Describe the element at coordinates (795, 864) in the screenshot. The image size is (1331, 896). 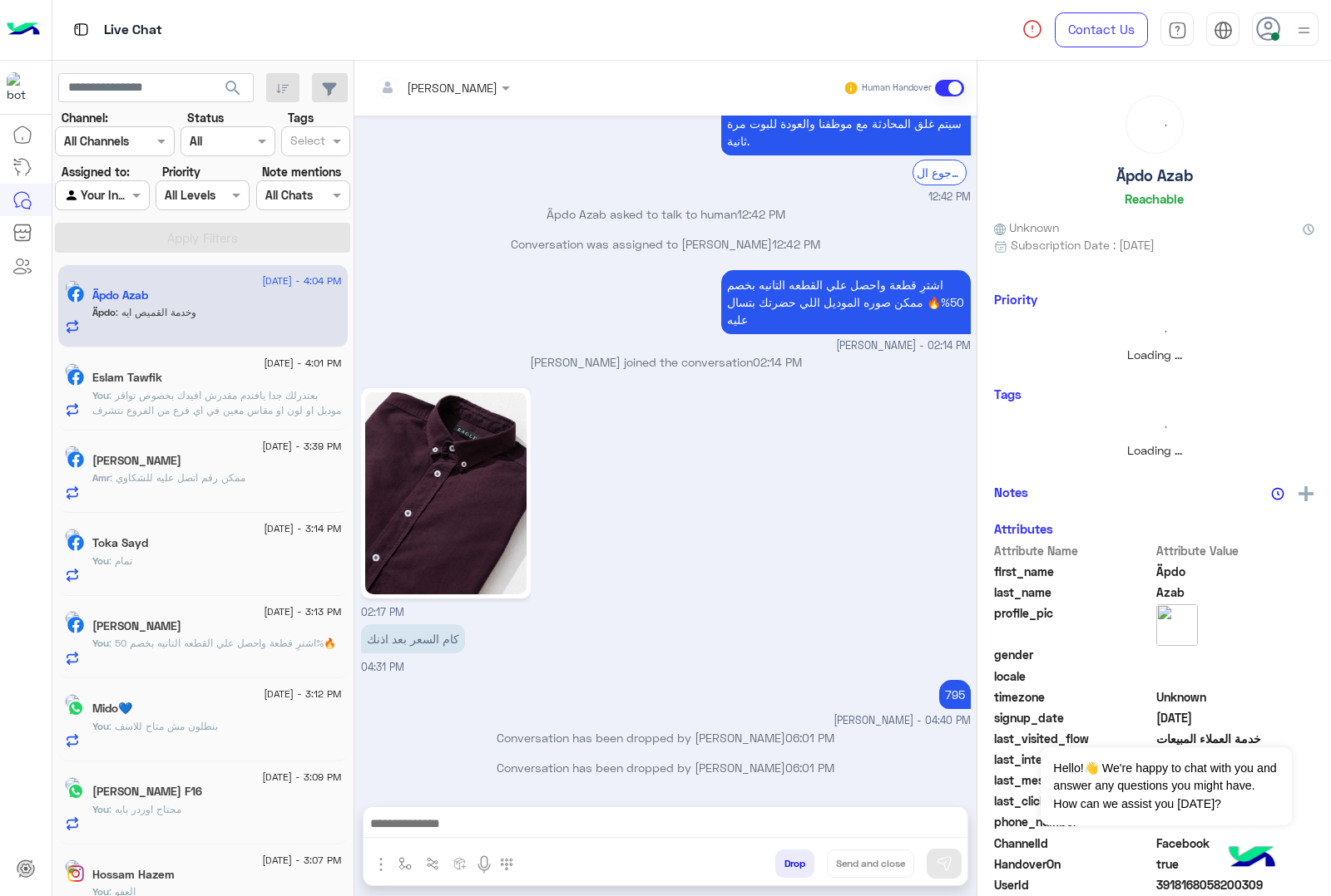
I see `button: Drop` at that location.